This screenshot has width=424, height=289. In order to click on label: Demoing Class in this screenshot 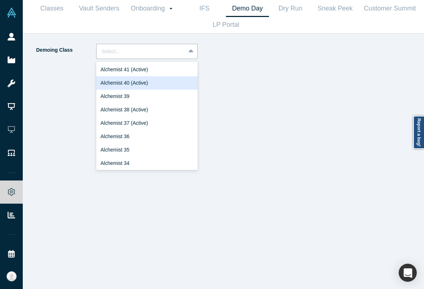, I will do `click(66, 50)`.